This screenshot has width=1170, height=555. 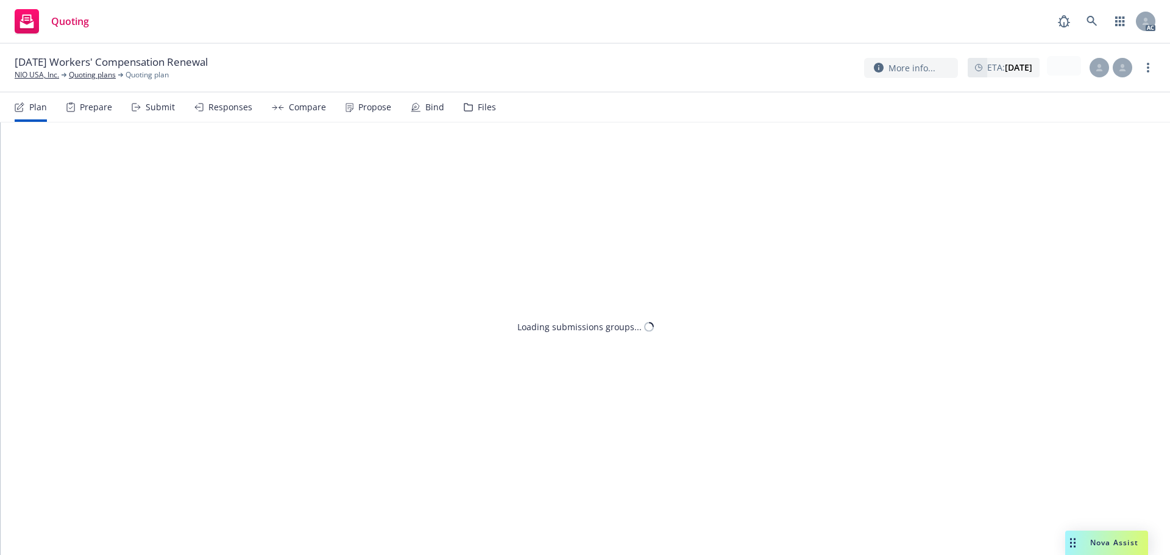 I want to click on a: Report a Bug, so click(x=1064, y=21).